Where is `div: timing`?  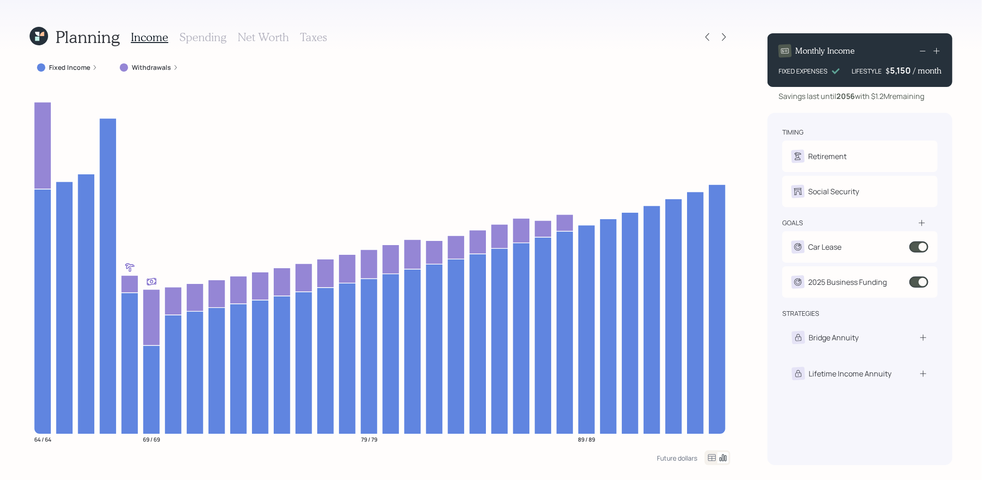
div: timing is located at coordinates (793, 132).